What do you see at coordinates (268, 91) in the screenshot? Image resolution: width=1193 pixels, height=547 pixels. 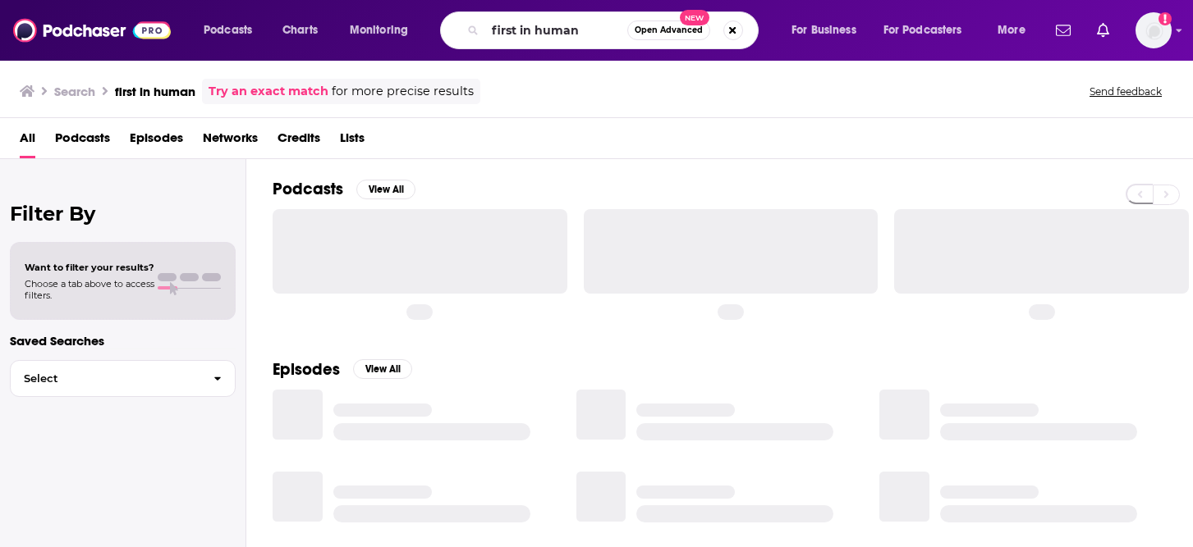 I see `a: Try an exact match` at bounding box center [268, 91].